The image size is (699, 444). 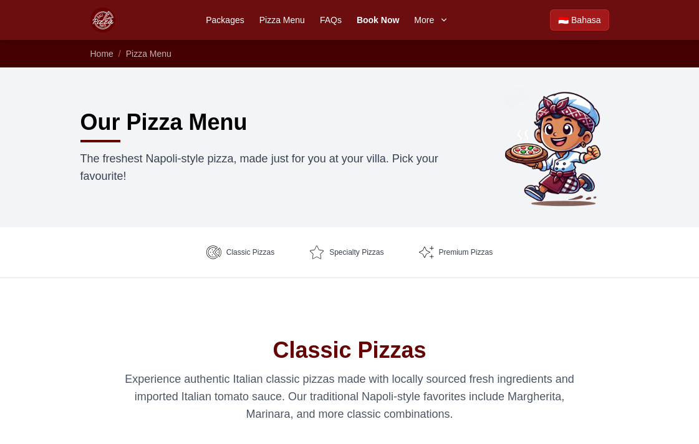 I want to click on img: Classic Pizzas, so click(x=214, y=252).